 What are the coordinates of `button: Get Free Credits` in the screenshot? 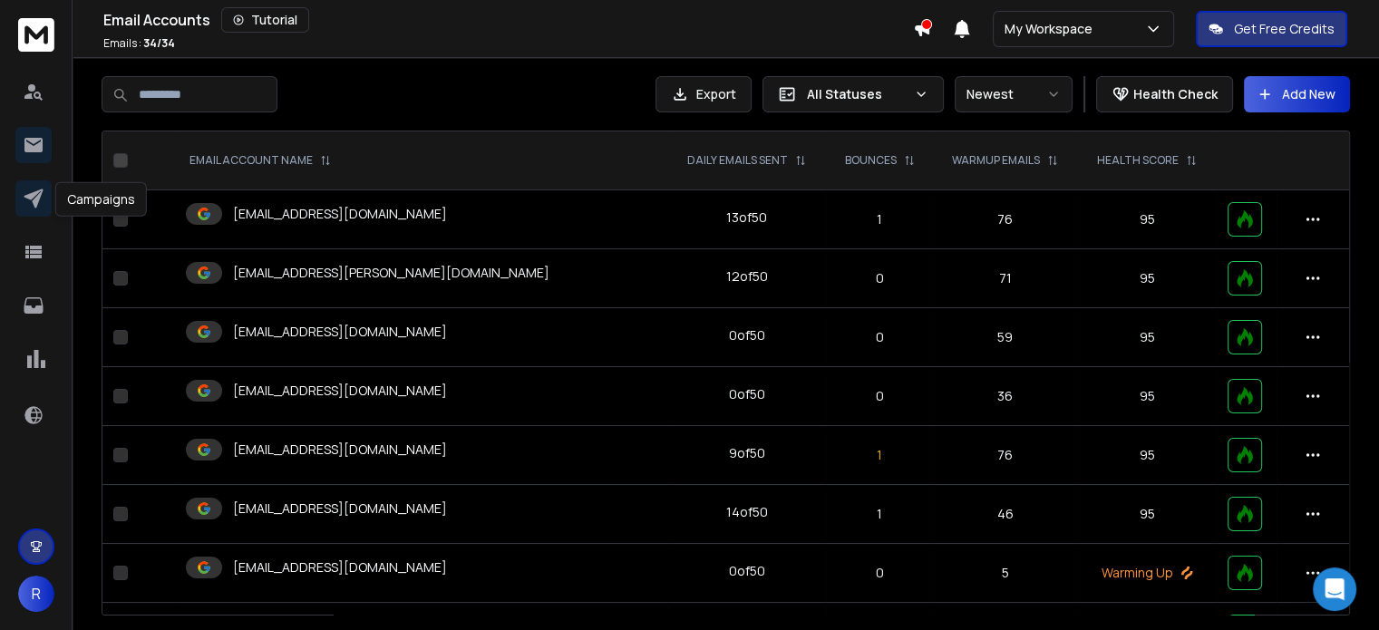 It's located at (1271, 29).